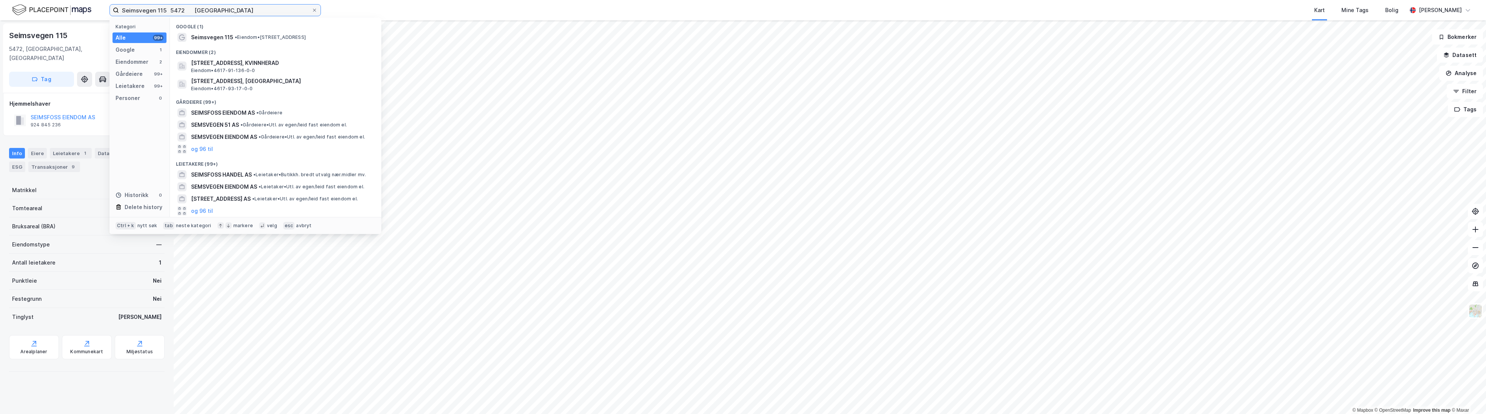 Image resolution: width=1486 pixels, height=414 pixels. Describe the element at coordinates (46, 125) in the screenshot. I see `div: 924 845 236` at that location.